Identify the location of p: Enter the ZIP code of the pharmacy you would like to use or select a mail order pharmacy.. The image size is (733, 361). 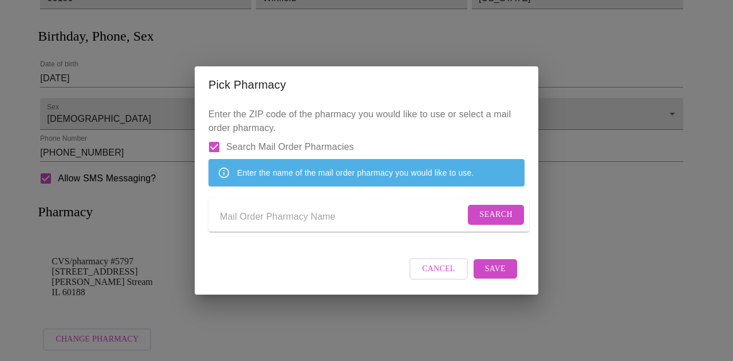
(366, 174).